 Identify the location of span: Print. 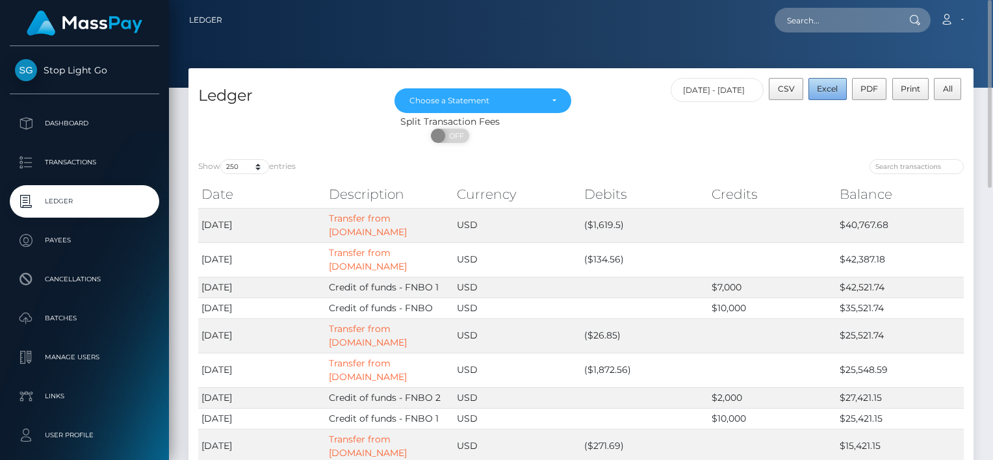
(911, 88).